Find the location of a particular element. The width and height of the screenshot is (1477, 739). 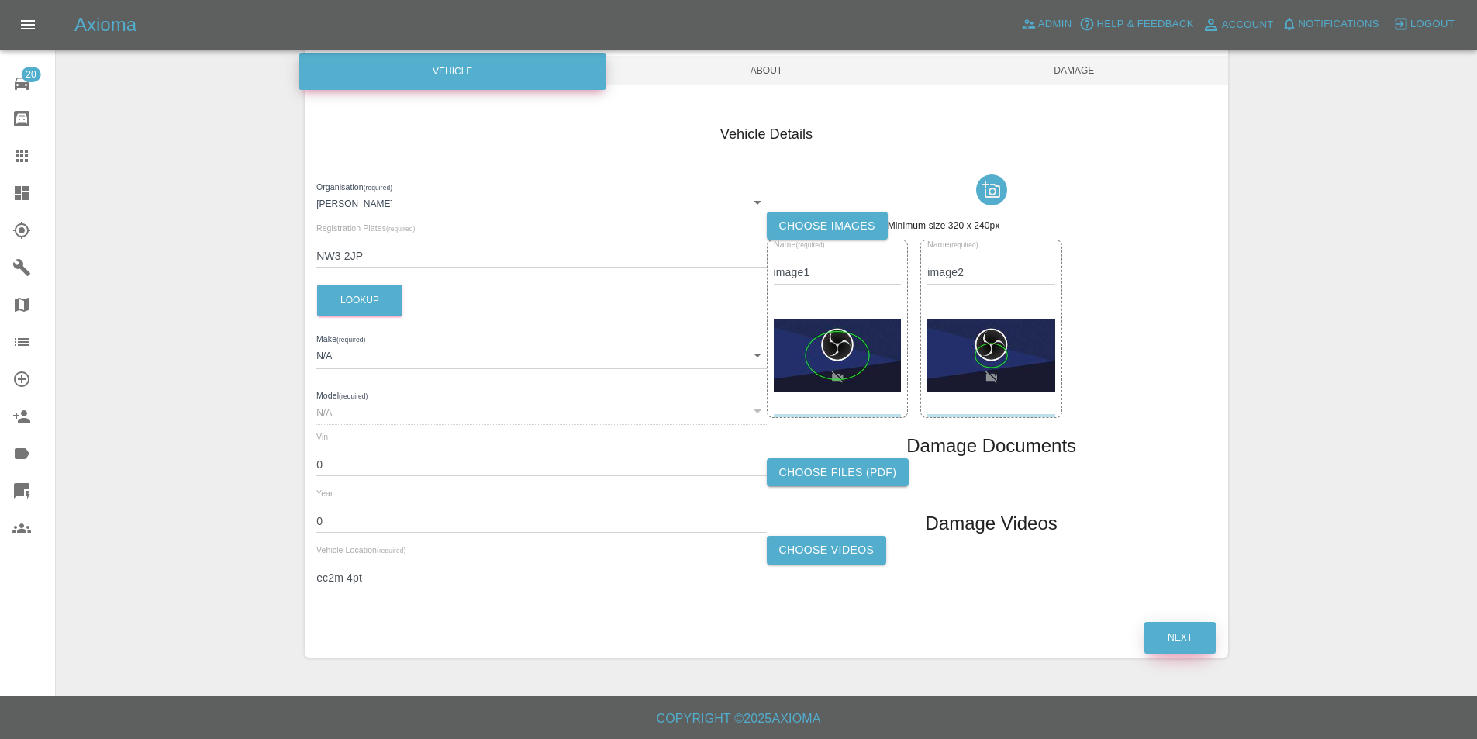

h1: Damage Videos is located at coordinates (991, 523).